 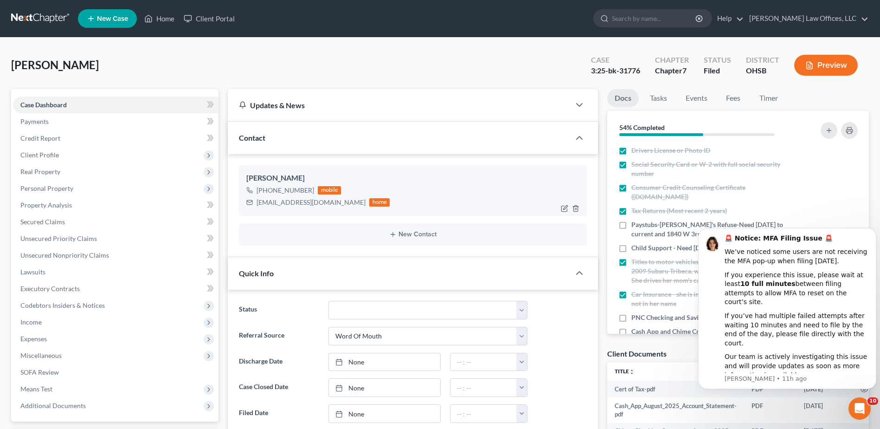 What do you see at coordinates (329, 190) in the screenshot?
I see `div: mobile` at bounding box center [329, 190].